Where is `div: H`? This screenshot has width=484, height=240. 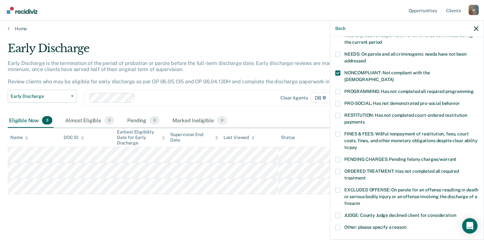 div: H is located at coordinates (474, 10).